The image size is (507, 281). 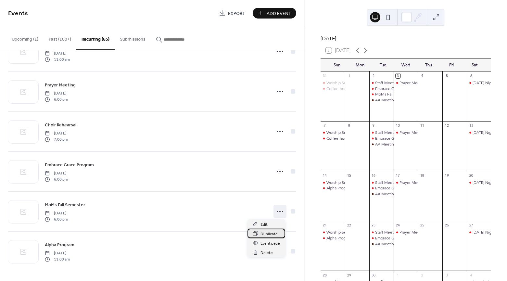 What do you see at coordinates (132, 38) in the screenshot?
I see `button: Submissions` at bounding box center [132, 38].